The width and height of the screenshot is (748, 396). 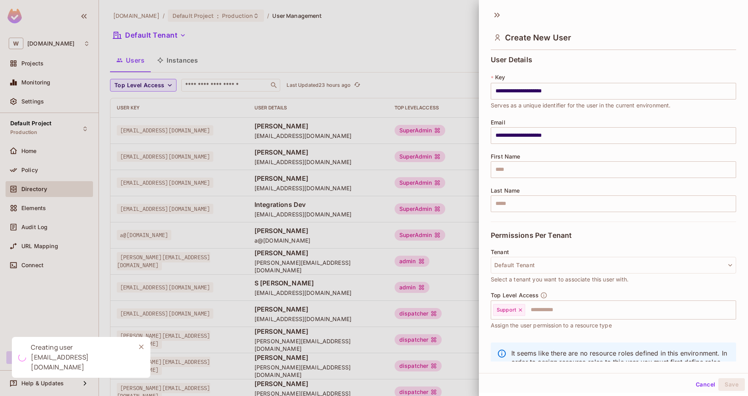 I want to click on button: Open, so click(x=733, y=309).